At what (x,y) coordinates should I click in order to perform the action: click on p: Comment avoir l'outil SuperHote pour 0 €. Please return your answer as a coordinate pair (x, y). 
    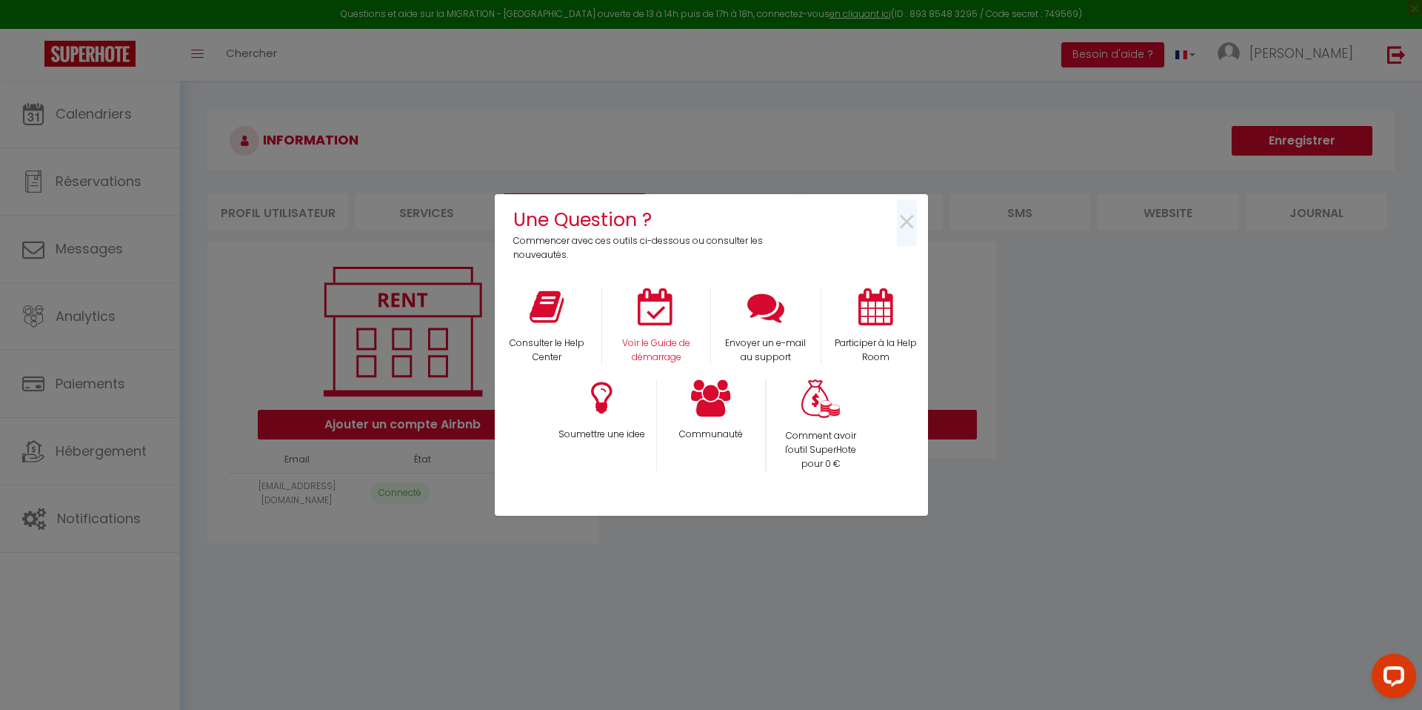
    Looking at the image, I should click on (821, 450).